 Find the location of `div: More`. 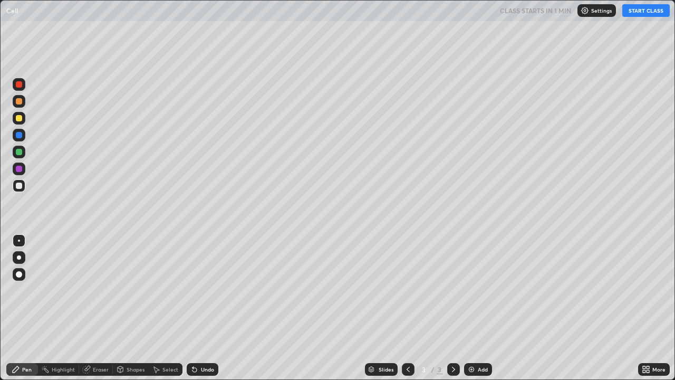

div: More is located at coordinates (659, 369).